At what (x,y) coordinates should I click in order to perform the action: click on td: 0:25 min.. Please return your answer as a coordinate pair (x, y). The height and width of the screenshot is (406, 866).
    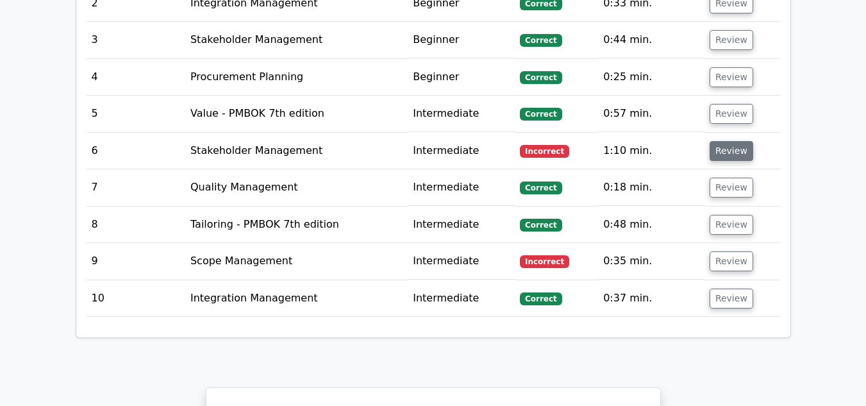
    Looking at the image, I should click on (651, 77).